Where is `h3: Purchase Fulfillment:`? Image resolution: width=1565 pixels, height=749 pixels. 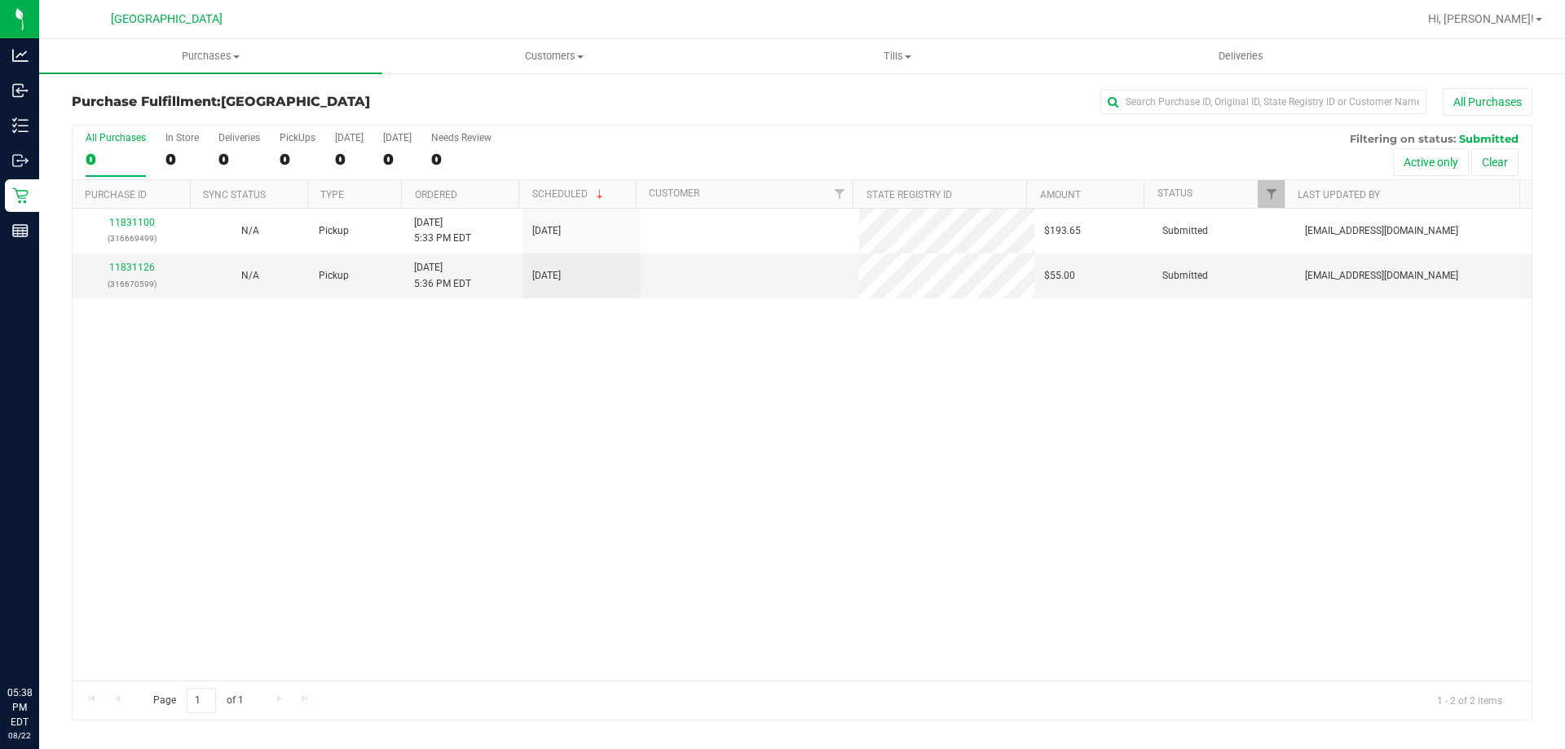 h3: Purchase Fulfillment: is located at coordinates (315, 102).